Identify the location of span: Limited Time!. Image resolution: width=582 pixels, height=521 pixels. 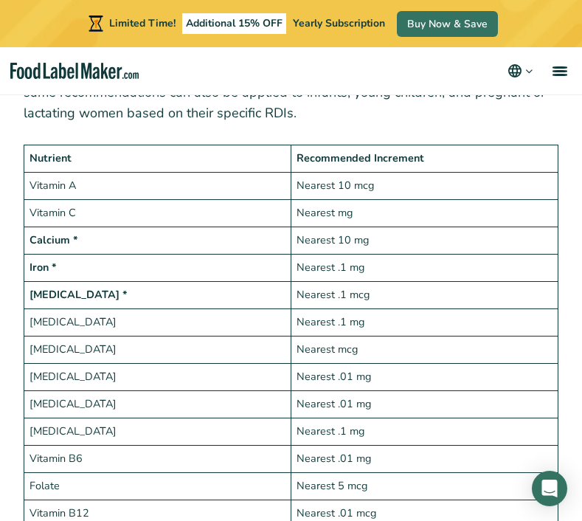
(142, 23).